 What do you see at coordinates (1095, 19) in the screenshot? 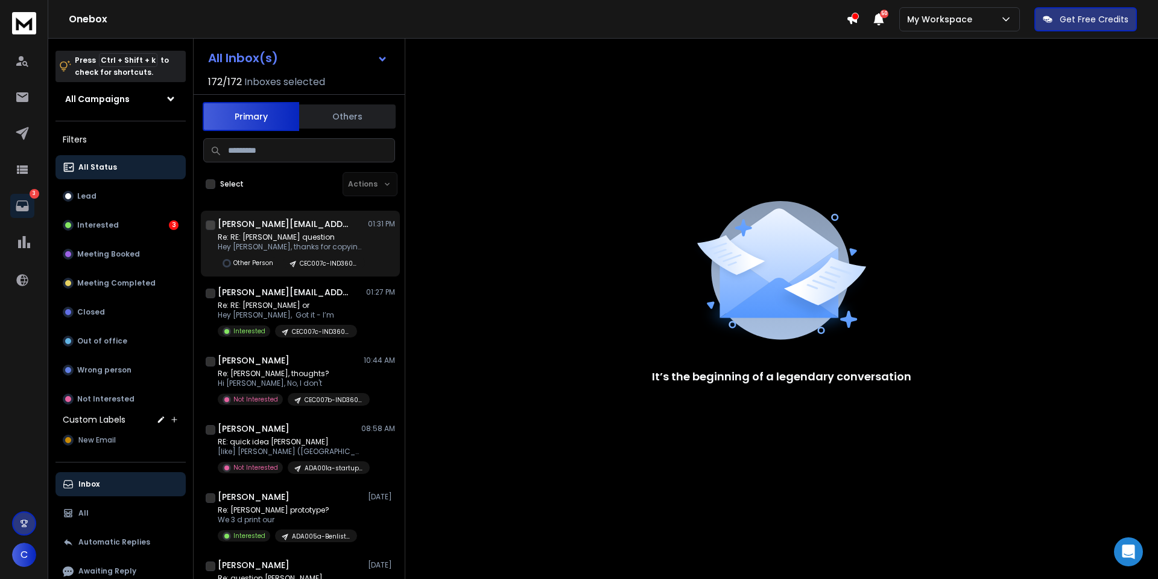
I see `p: Get Free Credits` at bounding box center [1095, 19].